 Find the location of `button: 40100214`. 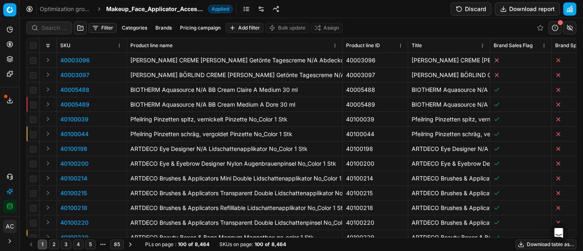

button: 40100214 is located at coordinates (74, 178).